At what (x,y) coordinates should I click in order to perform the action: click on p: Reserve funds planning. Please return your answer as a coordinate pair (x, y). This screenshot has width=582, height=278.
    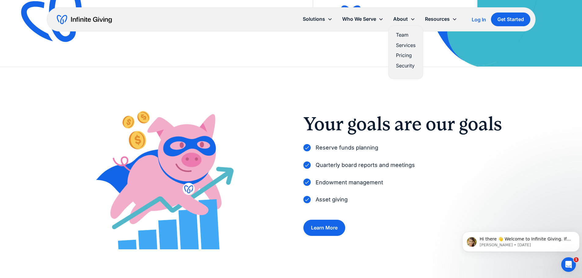
    Looking at the image, I should click on (347, 148).